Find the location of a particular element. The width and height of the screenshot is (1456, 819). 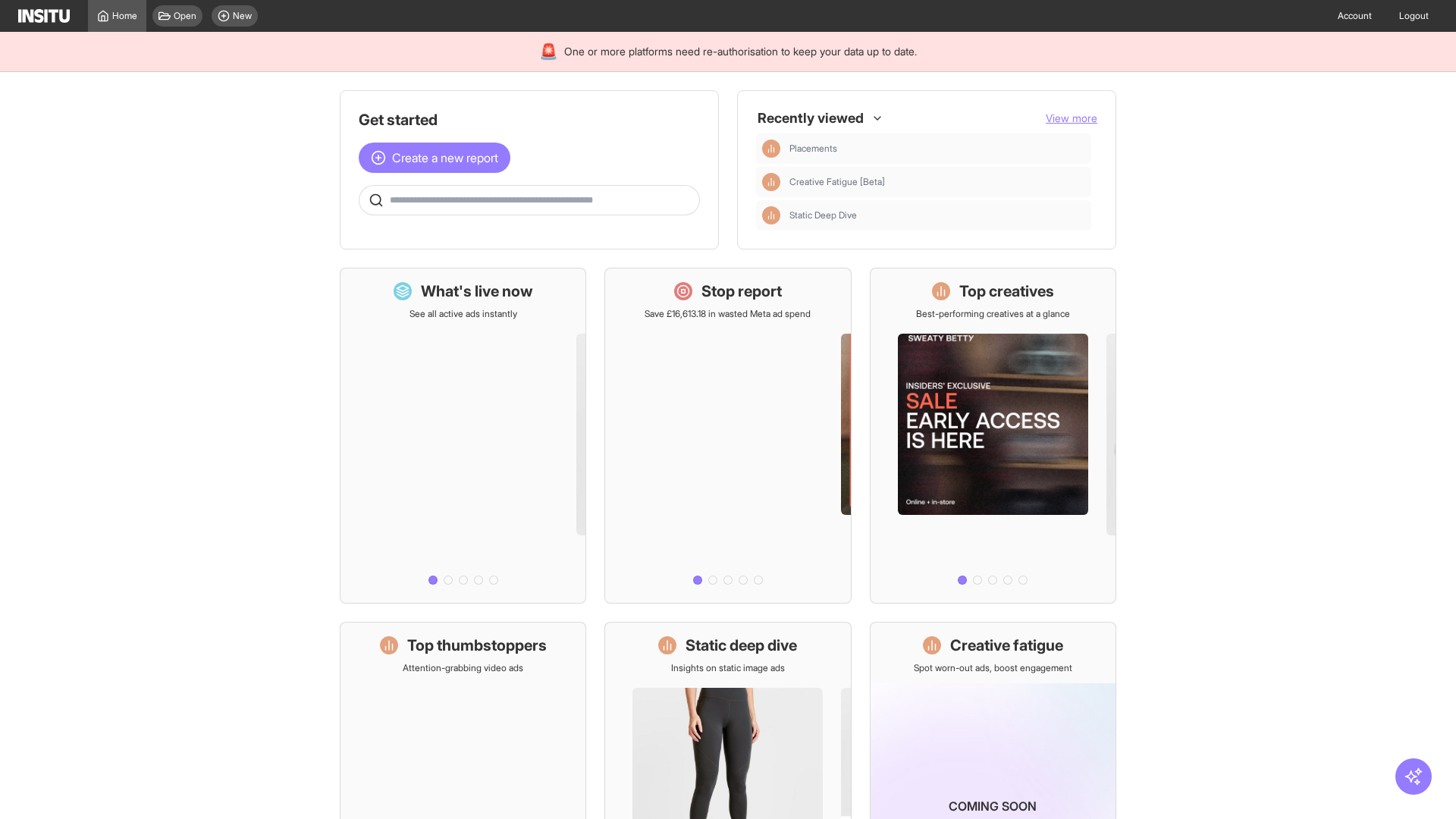

p: Attention-grabbing video ads is located at coordinates (463, 668).